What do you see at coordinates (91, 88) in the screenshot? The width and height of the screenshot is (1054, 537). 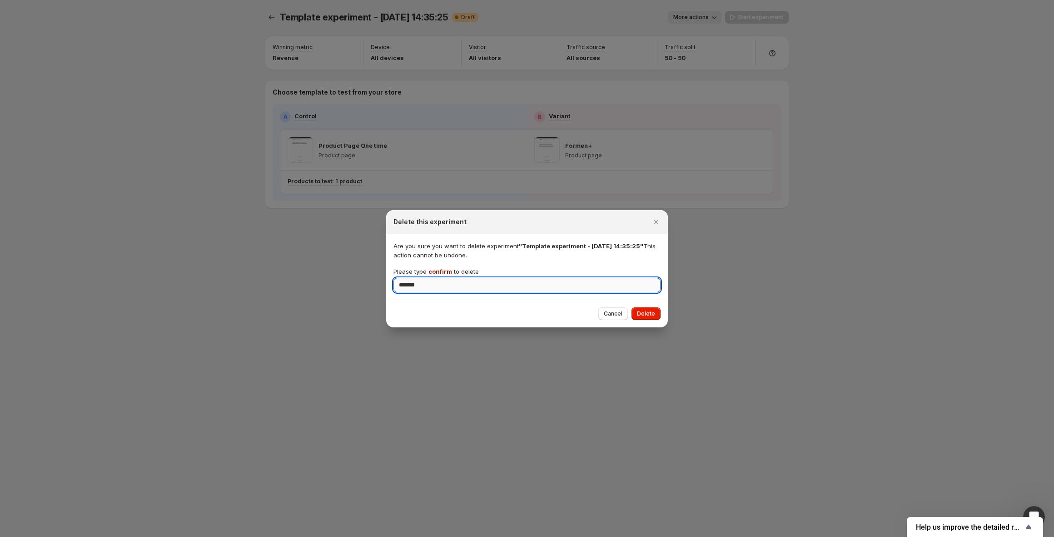 I see `p: How can we help?` at bounding box center [91, 88].